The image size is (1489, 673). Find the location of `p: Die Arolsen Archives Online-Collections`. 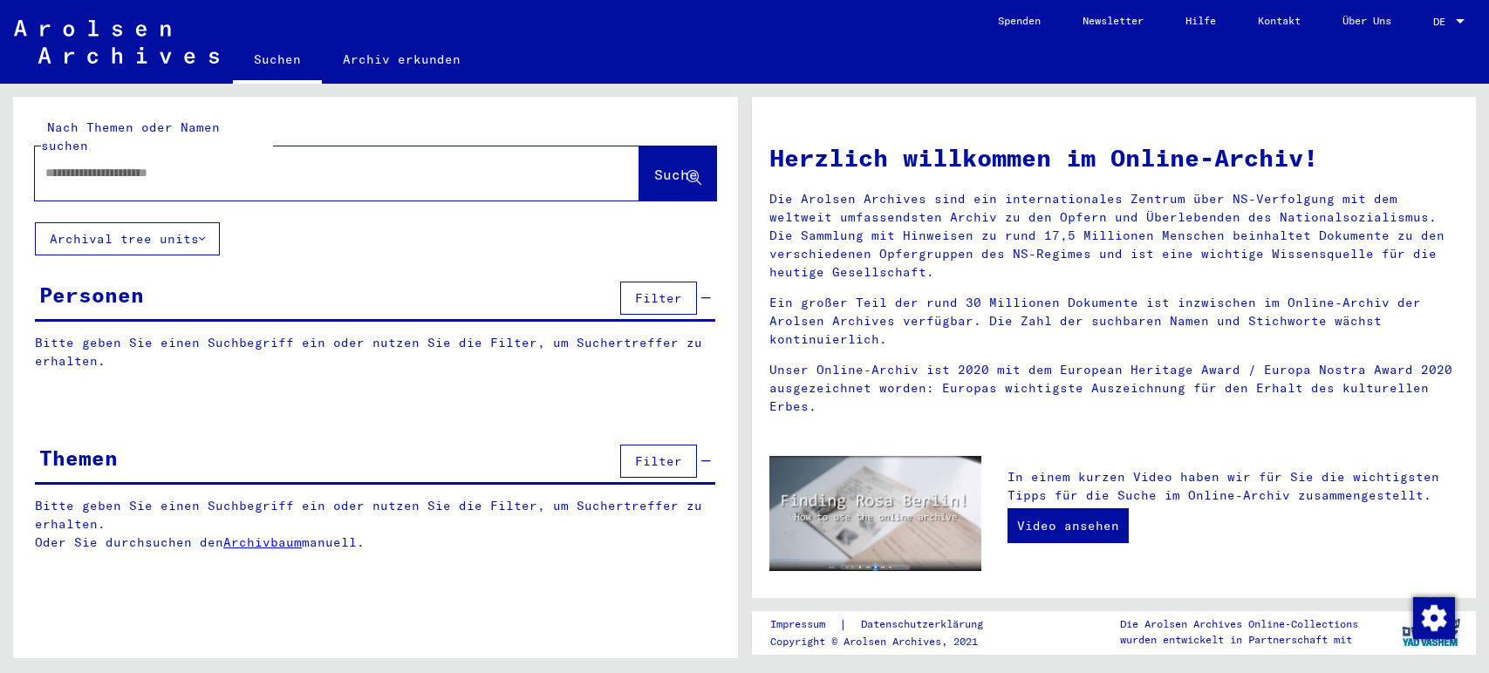

p: Die Arolsen Archives Online-Collections is located at coordinates (1239, 625).